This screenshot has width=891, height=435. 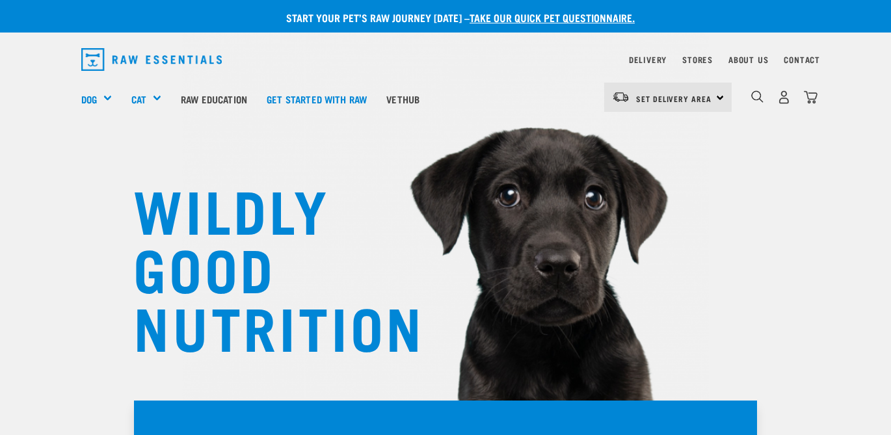 What do you see at coordinates (317, 99) in the screenshot?
I see `a: Get started with Raw` at bounding box center [317, 99].